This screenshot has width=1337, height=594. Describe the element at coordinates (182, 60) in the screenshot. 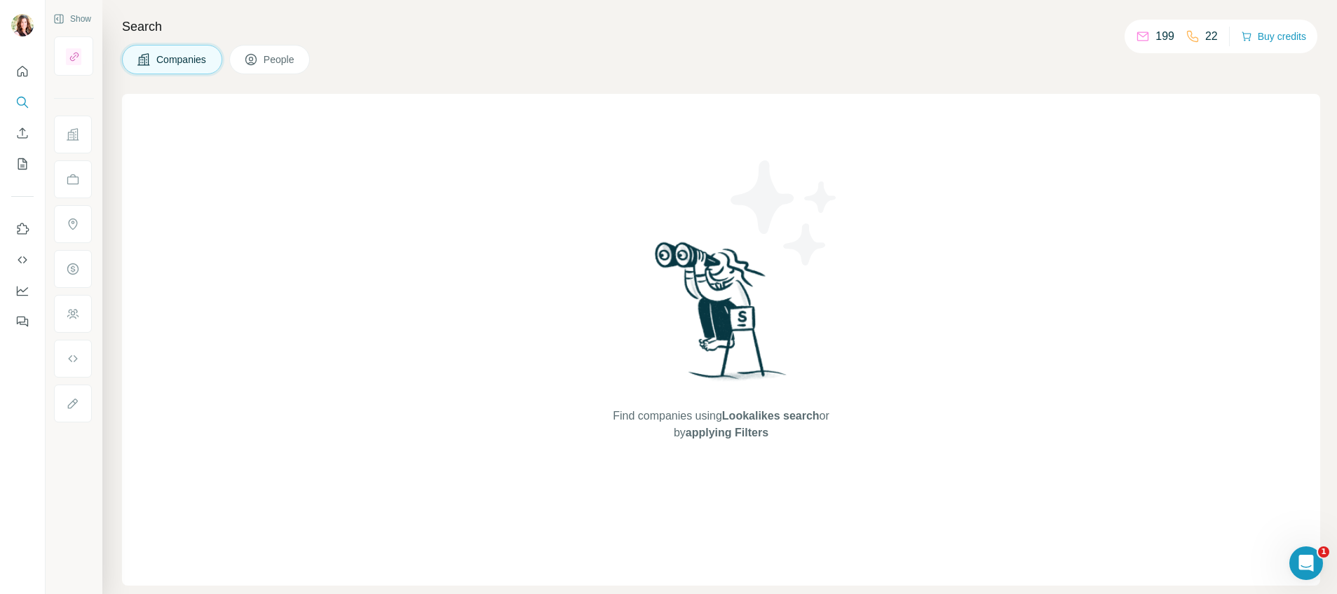

I see `span: Companies` at that location.